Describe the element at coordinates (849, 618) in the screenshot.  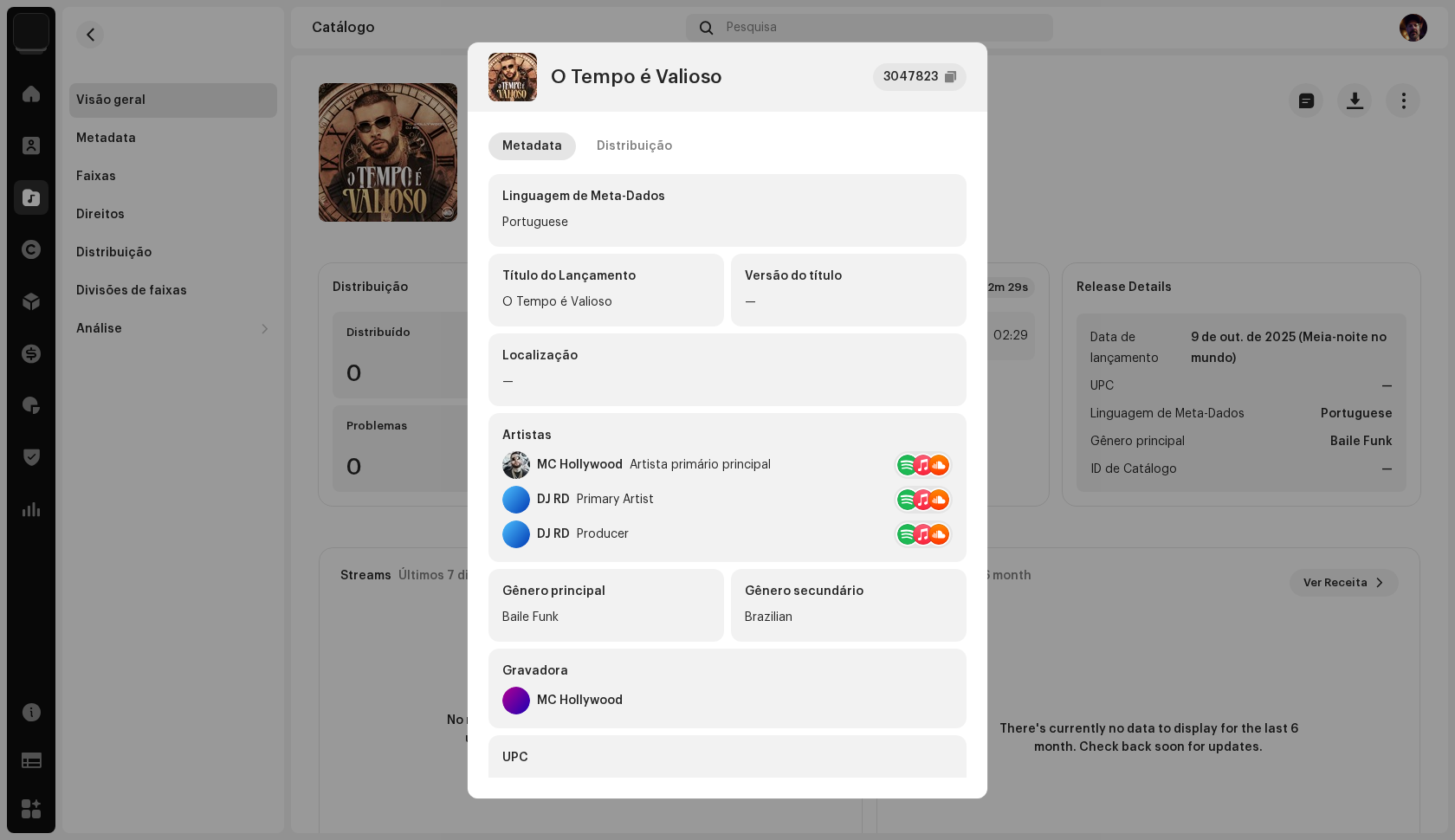
I see `div: Brazilian` at that location.